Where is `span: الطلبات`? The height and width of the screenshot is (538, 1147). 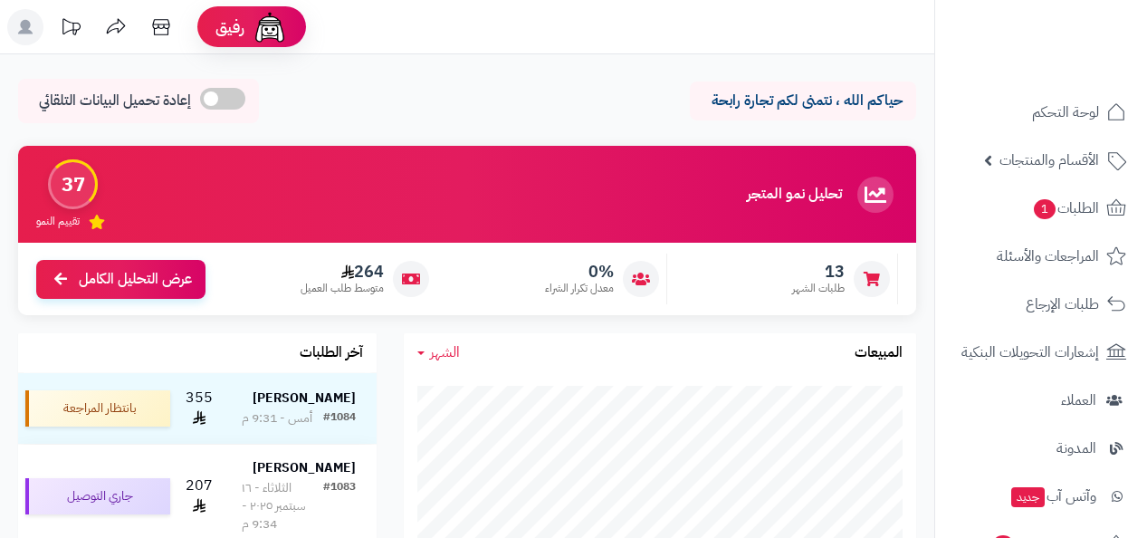
span: الطلبات is located at coordinates (1066, 208).